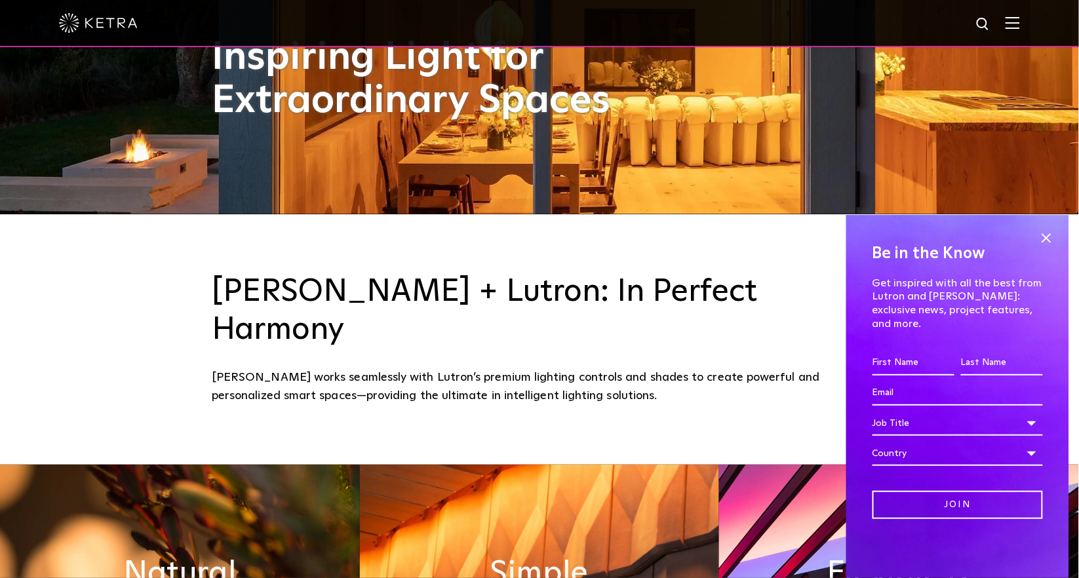 The width and height of the screenshot is (1079, 578). Describe the element at coordinates (957, 254) in the screenshot. I see `h4: Be in the Know` at that location.